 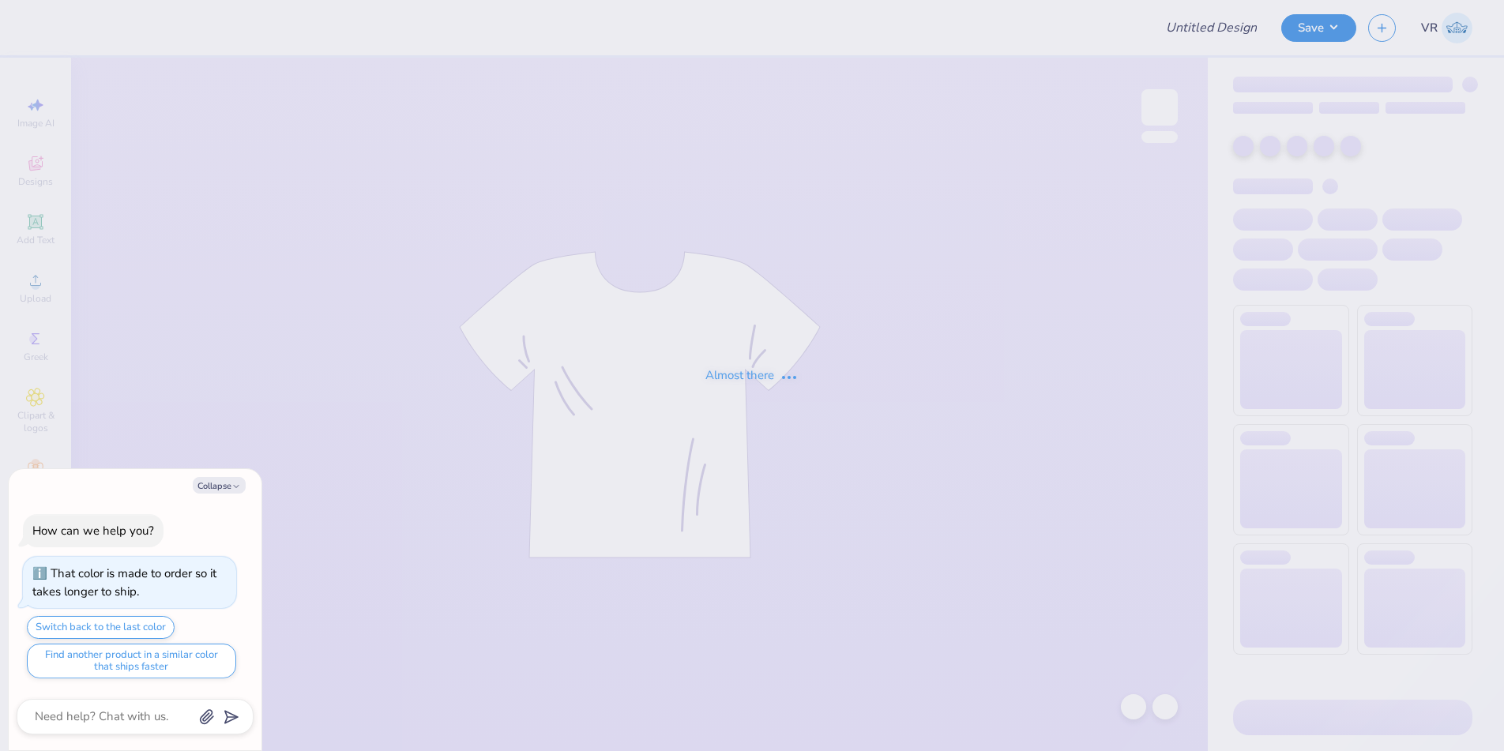 I want to click on button: Switch back to the last color, so click(x=100, y=627).